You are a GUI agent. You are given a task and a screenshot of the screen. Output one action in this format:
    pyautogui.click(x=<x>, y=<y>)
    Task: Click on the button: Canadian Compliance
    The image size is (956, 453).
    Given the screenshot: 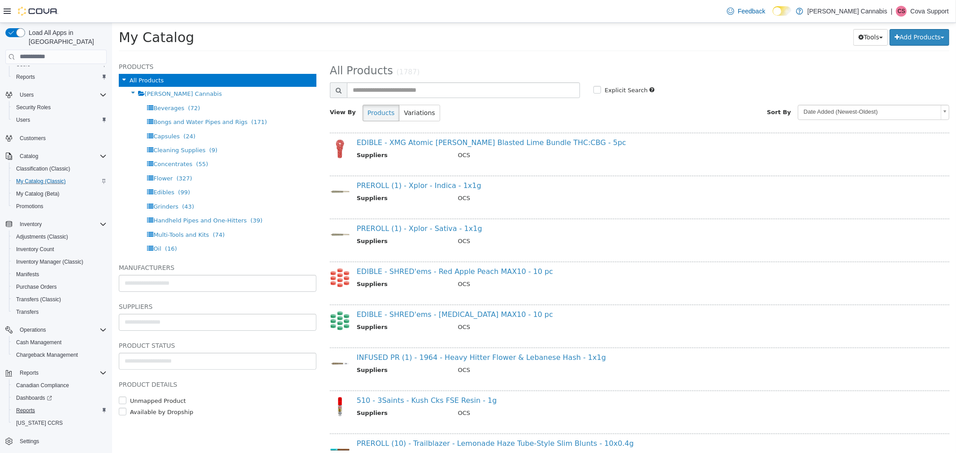 What is the action you would take?
    pyautogui.click(x=60, y=386)
    